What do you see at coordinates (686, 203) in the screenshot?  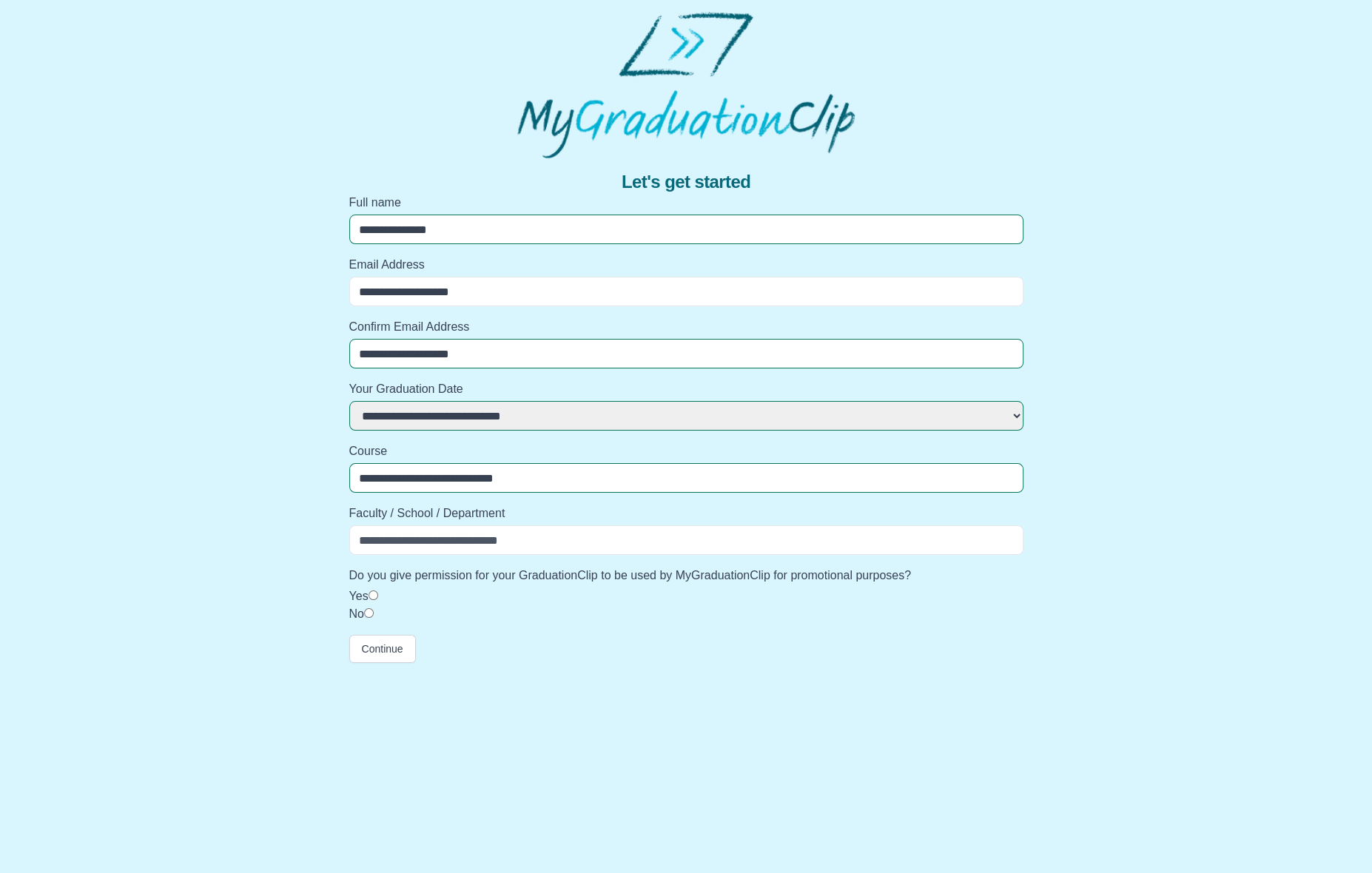 I see `label: Full name` at bounding box center [686, 203].